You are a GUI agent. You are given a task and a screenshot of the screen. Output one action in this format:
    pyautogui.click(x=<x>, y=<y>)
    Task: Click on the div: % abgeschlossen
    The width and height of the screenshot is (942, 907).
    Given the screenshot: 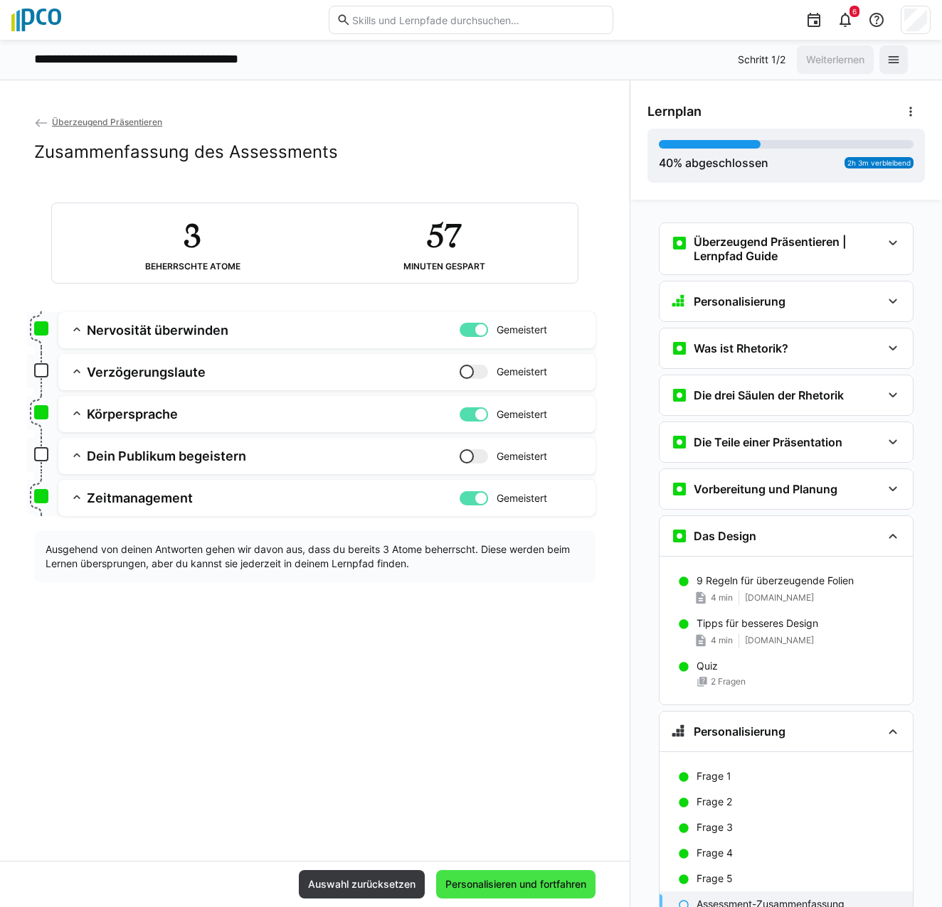 What is the action you would take?
    pyautogui.click(x=713, y=163)
    